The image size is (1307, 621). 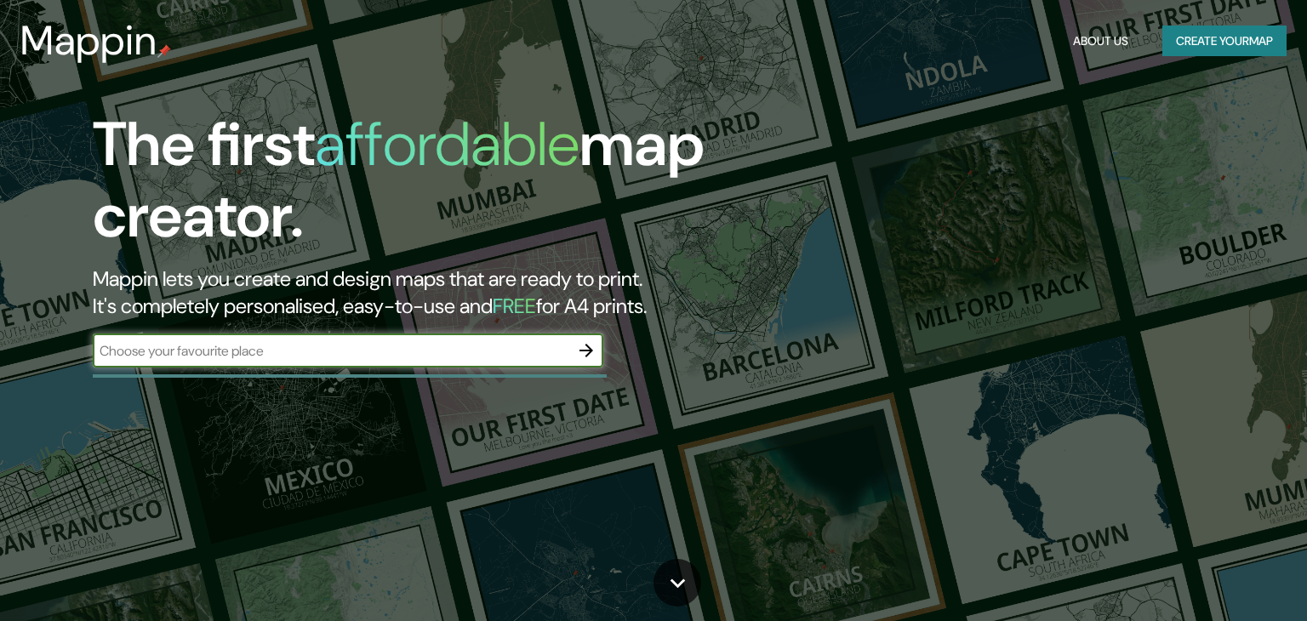 I want to click on h1: The first map creator., so click(x=419, y=187).